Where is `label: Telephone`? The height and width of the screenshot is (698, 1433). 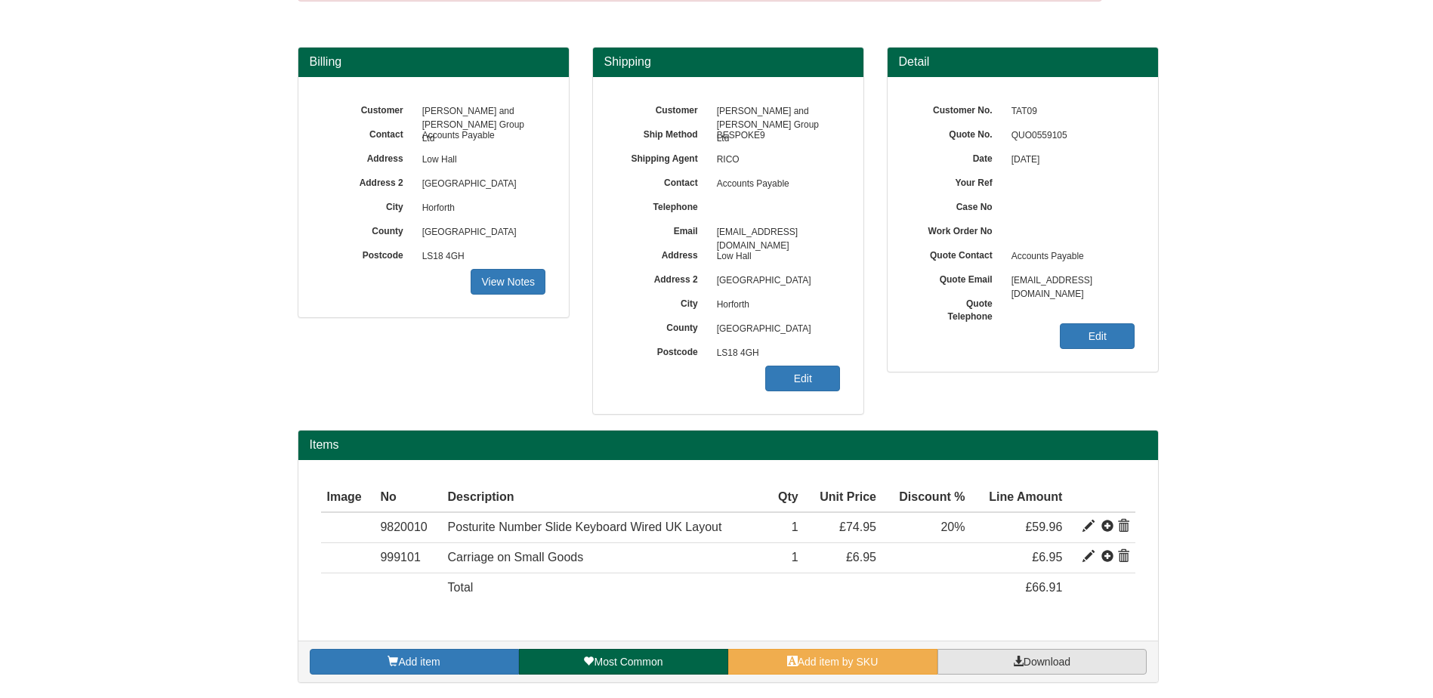 label: Telephone is located at coordinates (662, 205).